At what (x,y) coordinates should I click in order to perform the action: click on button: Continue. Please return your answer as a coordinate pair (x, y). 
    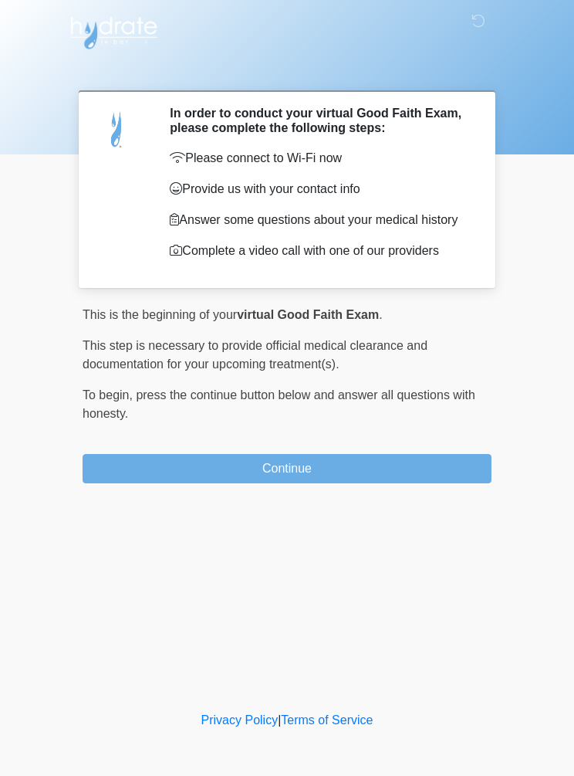
    Looking at the image, I should click on (287, 468).